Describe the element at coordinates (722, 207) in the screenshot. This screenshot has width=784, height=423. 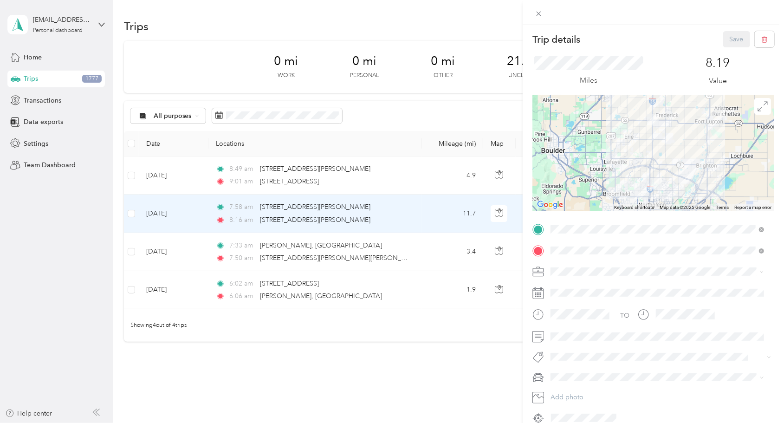
I see `a: Terms (opens in new tab)` at that location.